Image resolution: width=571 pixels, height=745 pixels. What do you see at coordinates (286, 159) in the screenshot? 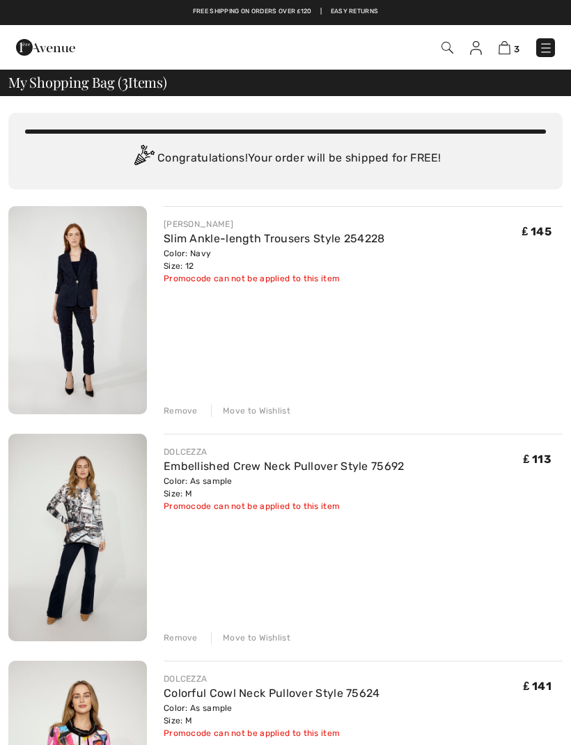
I see `div: Congratulations! Your order will be shipped for FREE!` at bounding box center [286, 159].